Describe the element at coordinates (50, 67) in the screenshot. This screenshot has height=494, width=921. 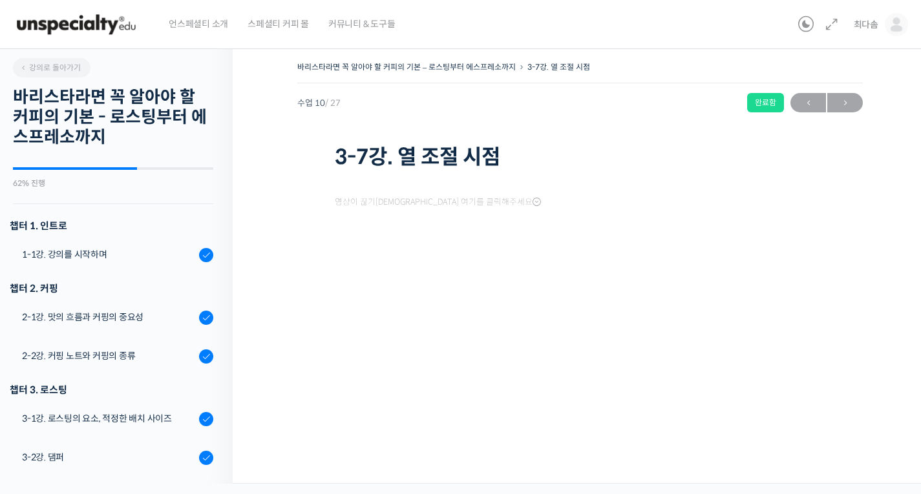
I see `span: 강의로 돌아가기` at that location.